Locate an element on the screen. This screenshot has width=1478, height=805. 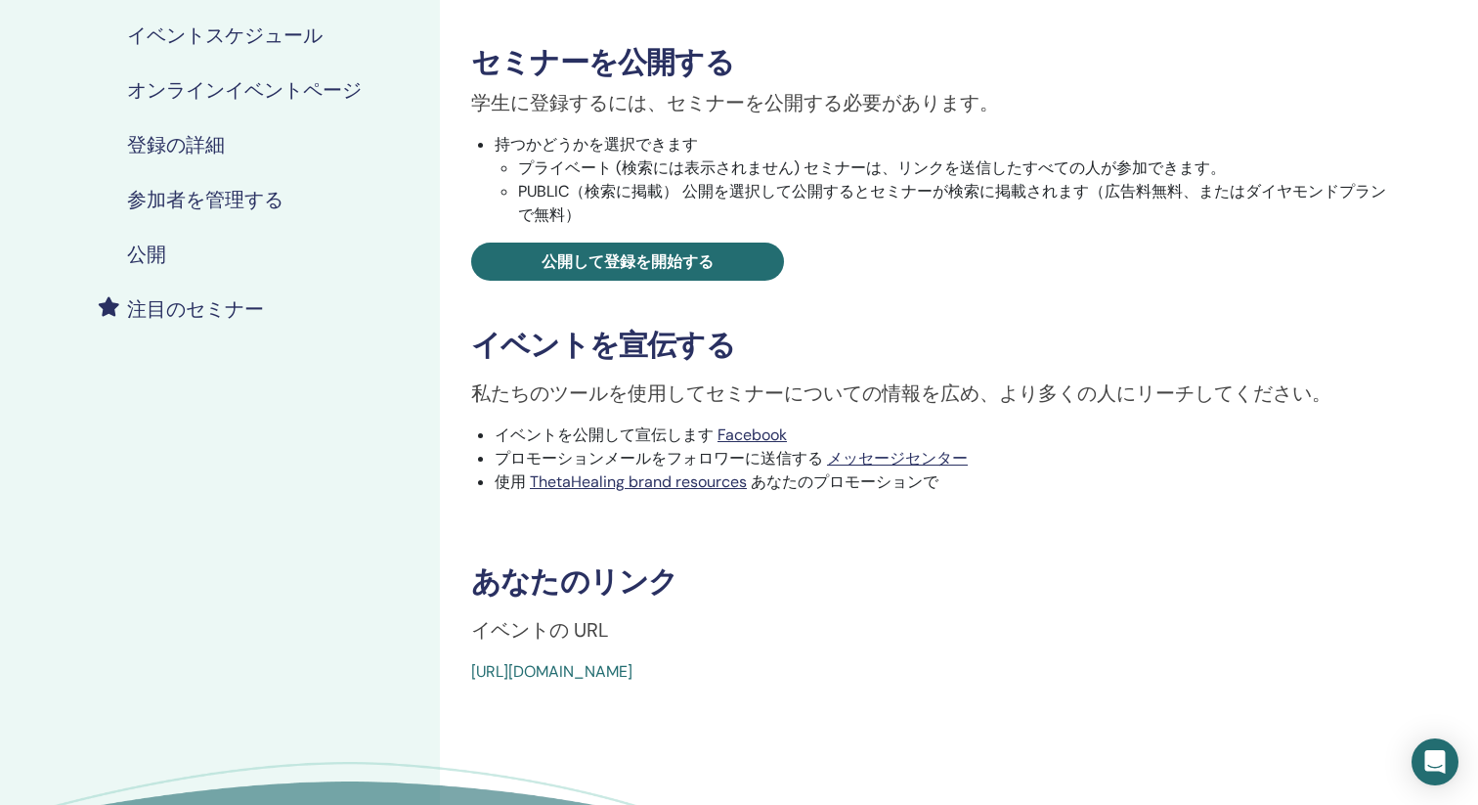
a: メッセージセンター is located at coordinates (898, 458).